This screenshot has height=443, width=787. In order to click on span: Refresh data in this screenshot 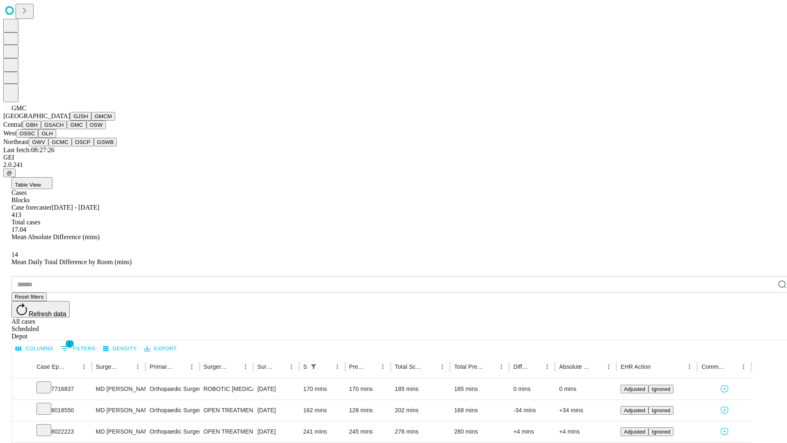, I will do `click(48, 314)`.